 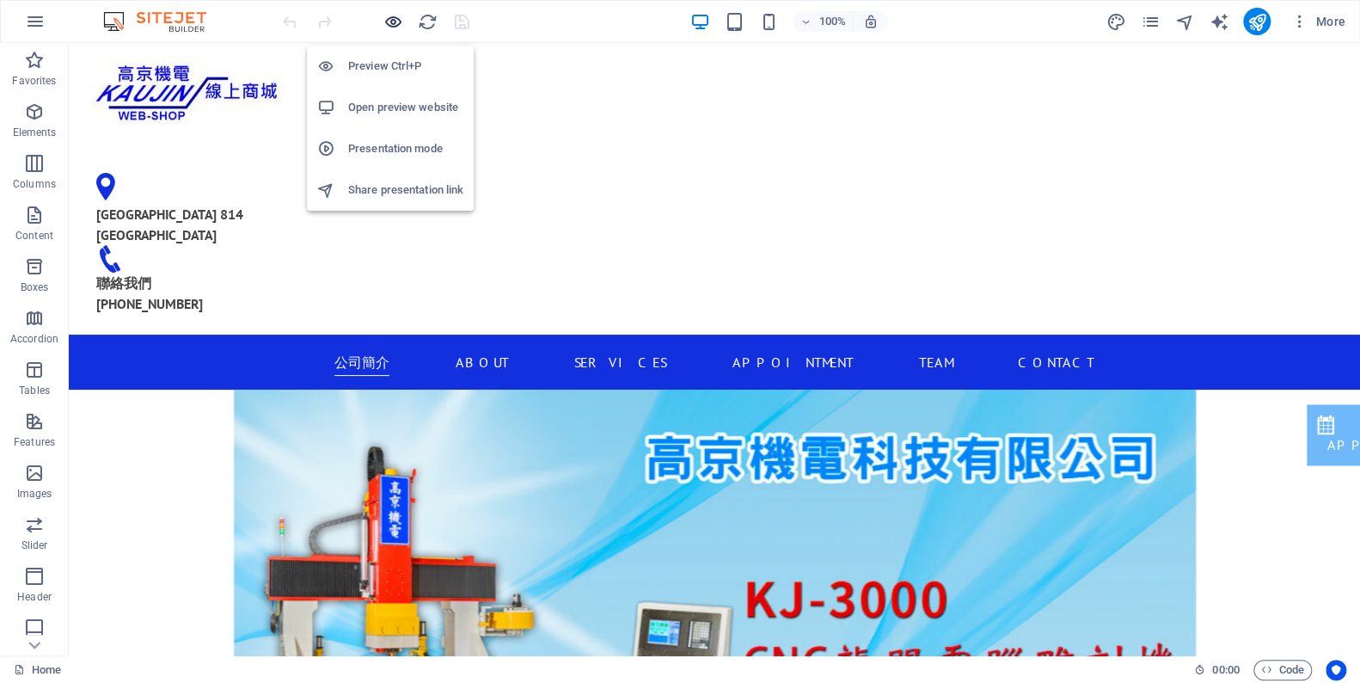 I want to click on p: Header, so click(x=34, y=597).